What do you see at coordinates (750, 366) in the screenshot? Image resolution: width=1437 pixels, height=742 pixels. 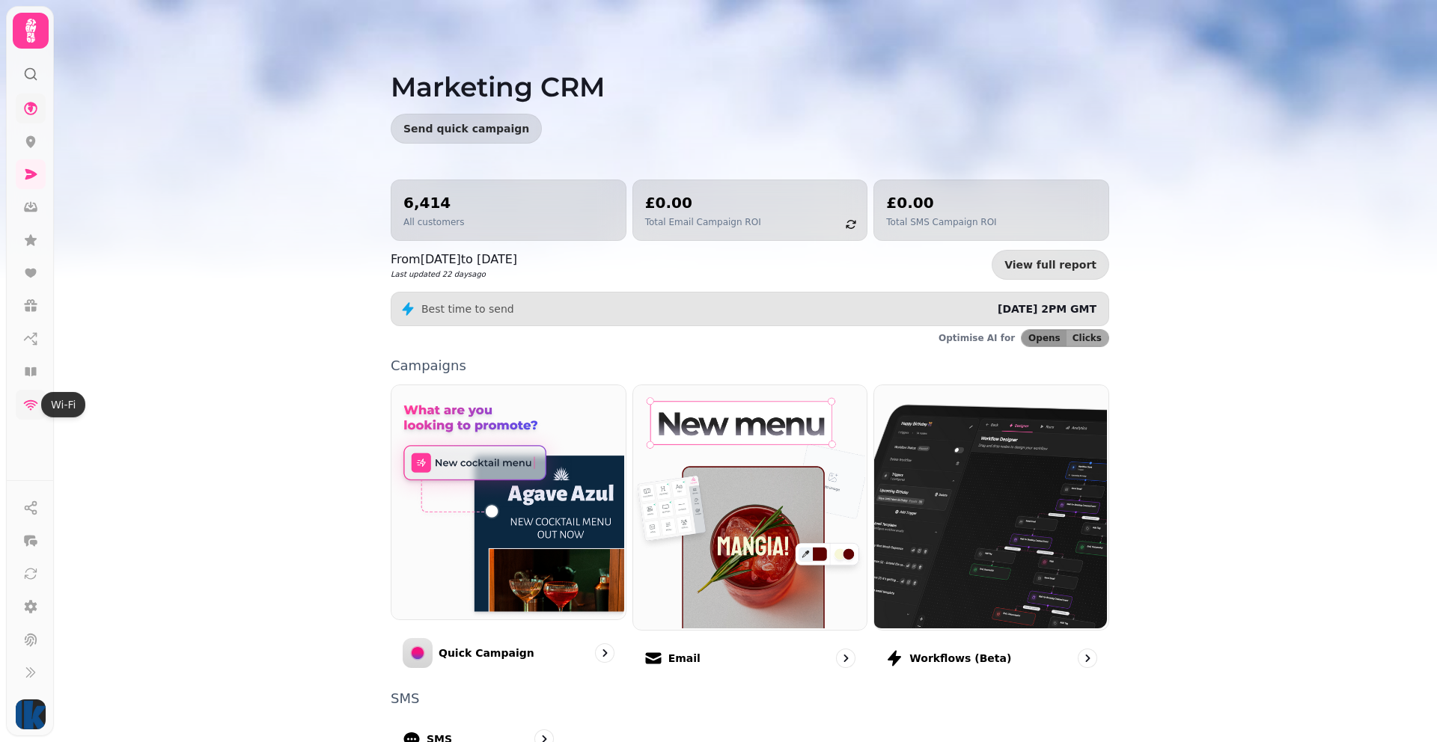 I see `p: Campaigns` at bounding box center [750, 366].